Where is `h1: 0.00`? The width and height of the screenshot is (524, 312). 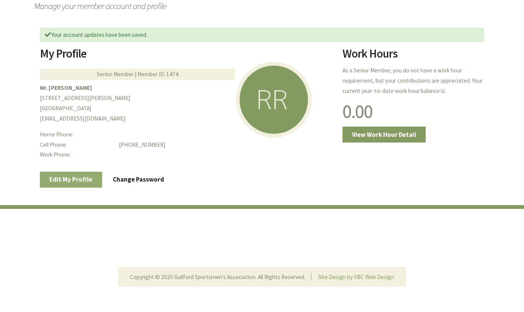 h1: 0.00 is located at coordinates (413, 112).